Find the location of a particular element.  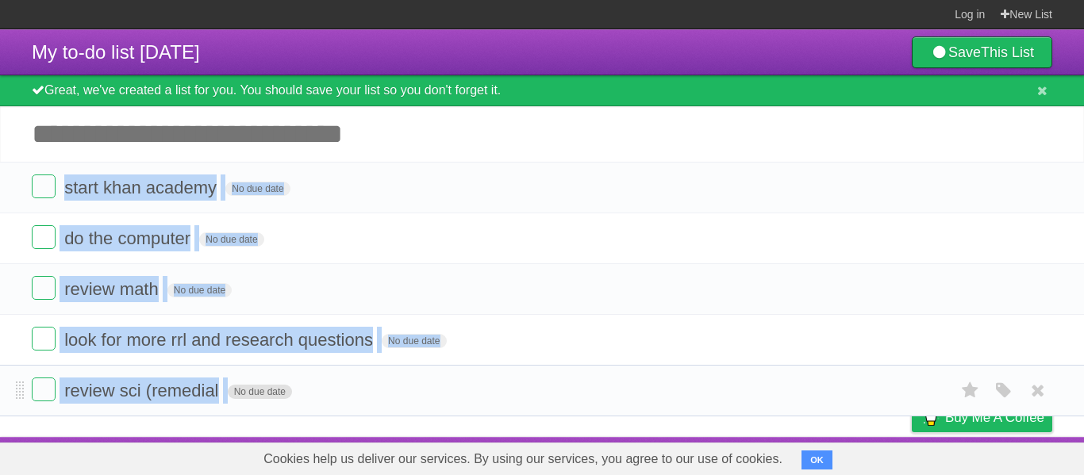

a: Terms is located at coordinates (855, 456).